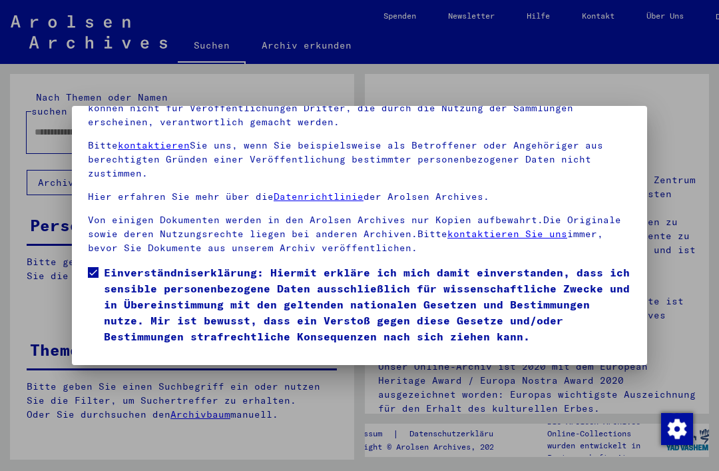 The width and height of the screenshot is (719, 471). What do you see at coordinates (318, 196) in the screenshot?
I see `a: Datenrichtlinie` at bounding box center [318, 196].